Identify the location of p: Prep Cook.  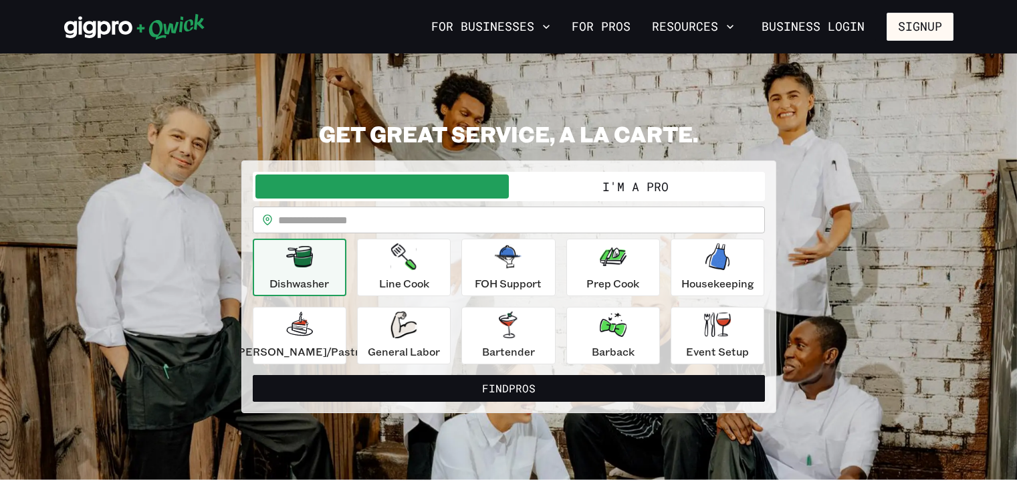
(612, 283).